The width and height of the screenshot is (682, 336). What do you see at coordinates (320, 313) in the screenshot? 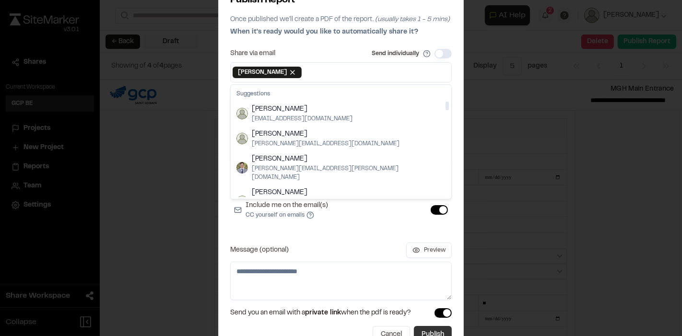
I see `span: Send you an email with a when the pdf is ready?` at bounding box center [320, 313].